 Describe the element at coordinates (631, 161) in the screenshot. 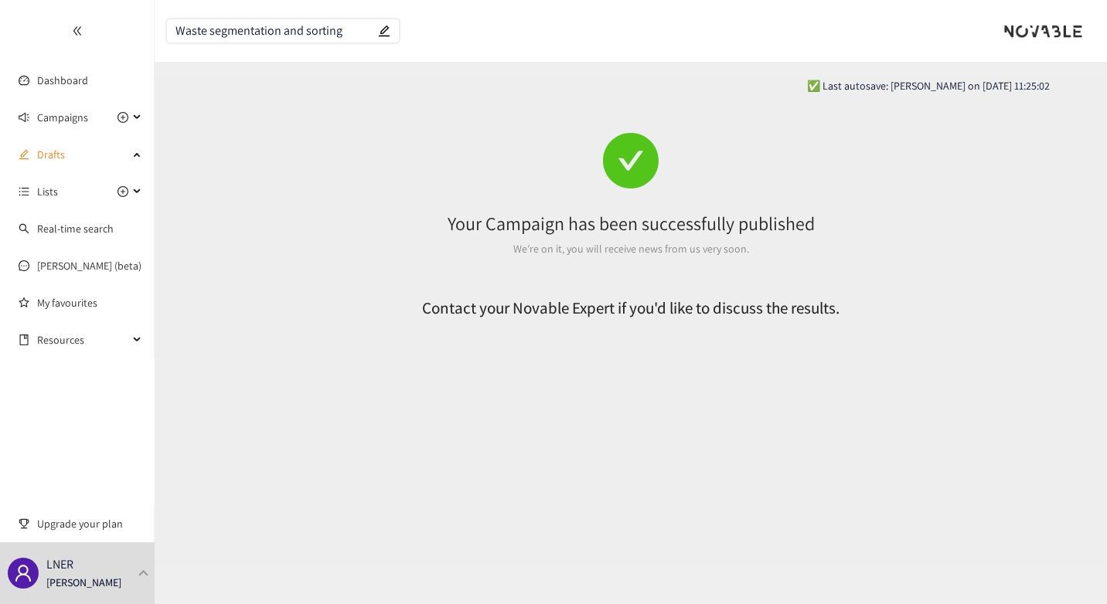

I see `span: check-circle` at that location.